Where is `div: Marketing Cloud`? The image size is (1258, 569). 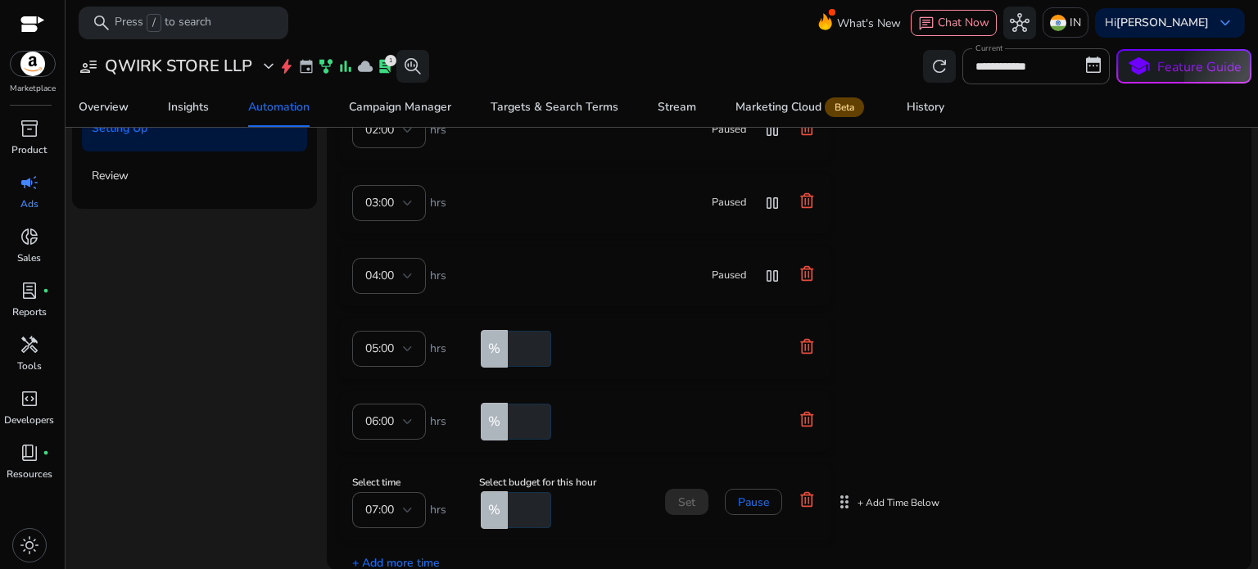
div: Marketing Cloud is located at coordinates (801, 107).